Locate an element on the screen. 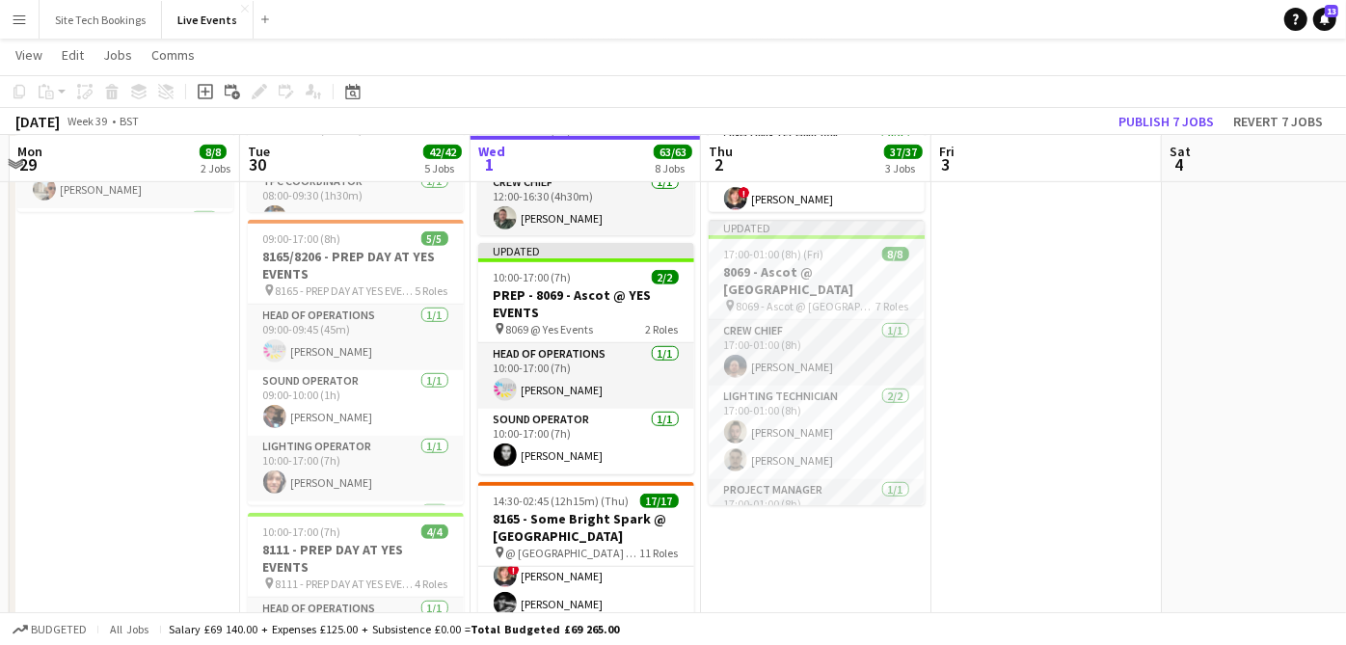 Image resolution: width=1346 pixels, height=645 pixels. span: All jobs is located at coordinates (129, 629).